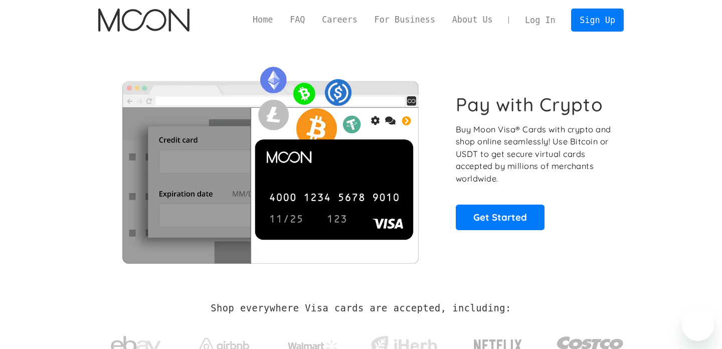 This screenshot has width=722, height=349. I want to click on h1: Pay with Crypto, so click(530, 104).